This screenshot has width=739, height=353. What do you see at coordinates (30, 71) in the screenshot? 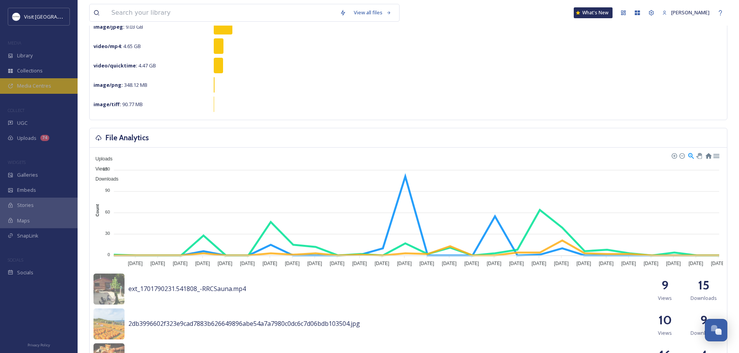
I see `span: Collections` at bounding box center [30, 71].